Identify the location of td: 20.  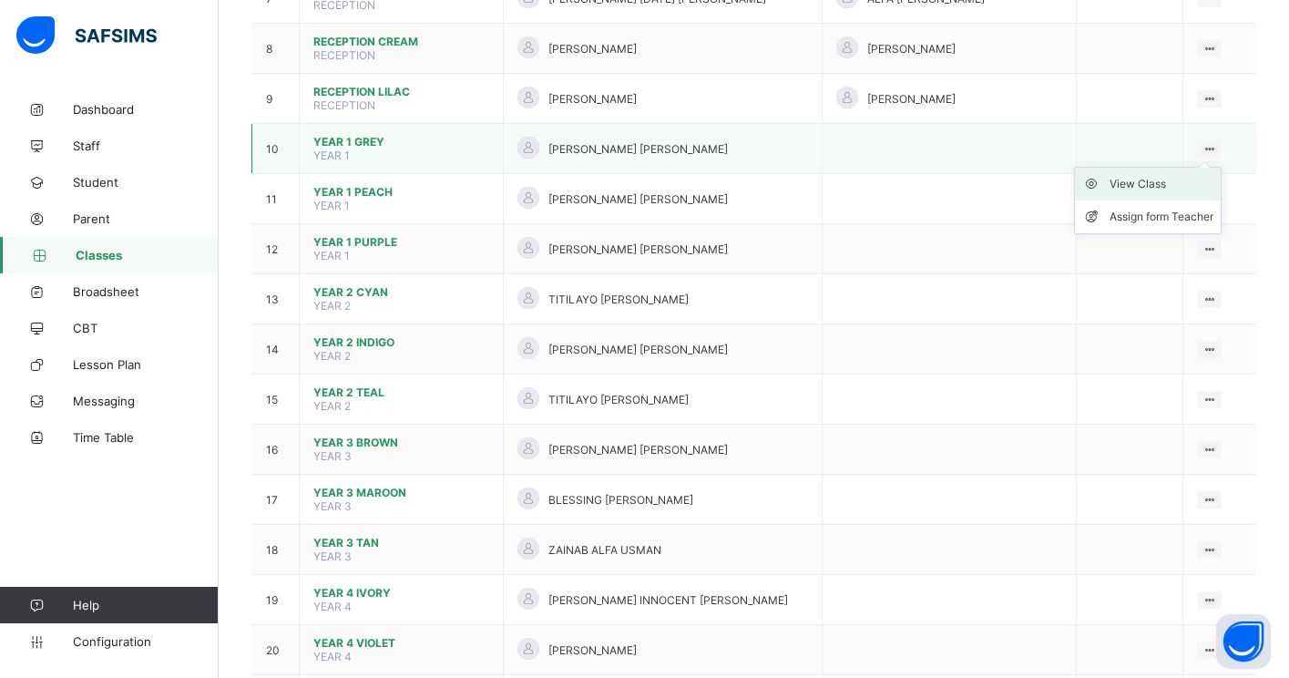
(276, 649).